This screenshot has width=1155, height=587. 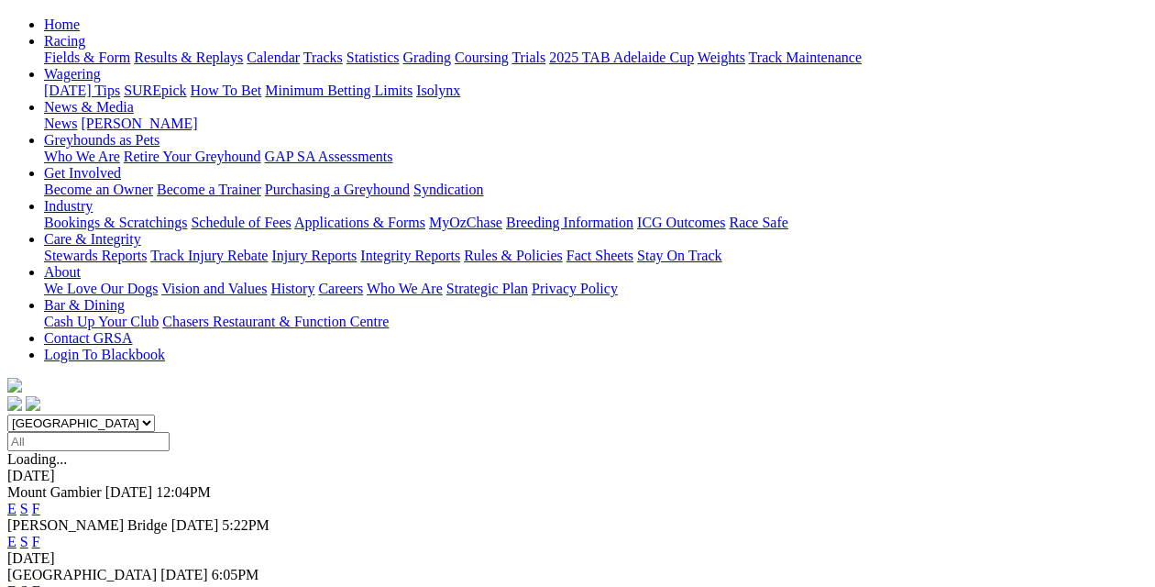 I want to click on a: Race Safe, so click(x=758, y=222).